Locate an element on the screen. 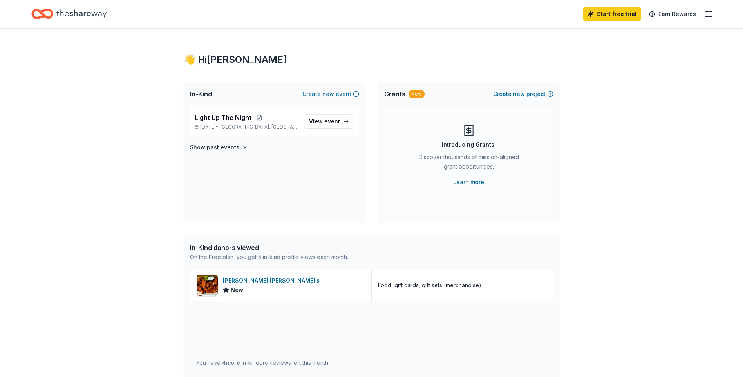 Image resolution: width=743 pixels, height=377 pixels. button: Show past events is located at coordinates (219, 147).